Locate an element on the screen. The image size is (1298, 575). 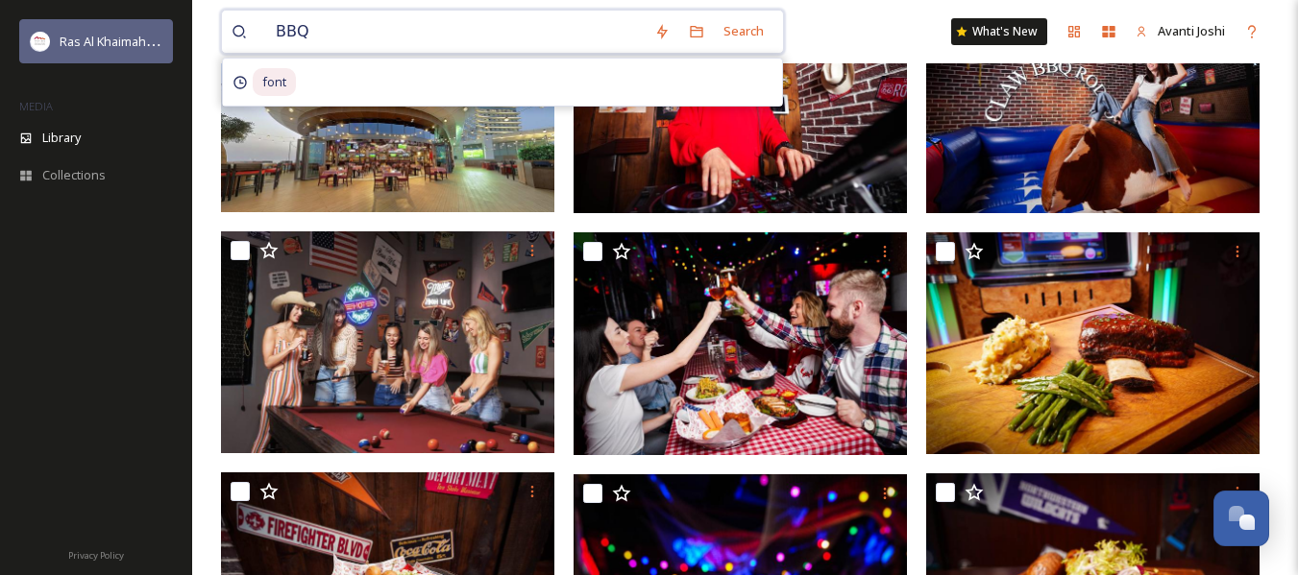
div: What's New is located at coordinates (999, 32).